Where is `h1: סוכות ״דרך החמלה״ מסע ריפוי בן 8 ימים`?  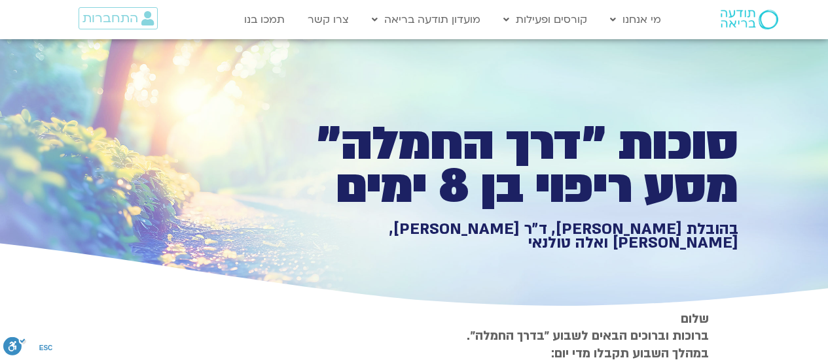 h1: סוכות ״דרך החמלה״ מסע ריפוי בן 8 ימים is located at coordinates (511, 166).